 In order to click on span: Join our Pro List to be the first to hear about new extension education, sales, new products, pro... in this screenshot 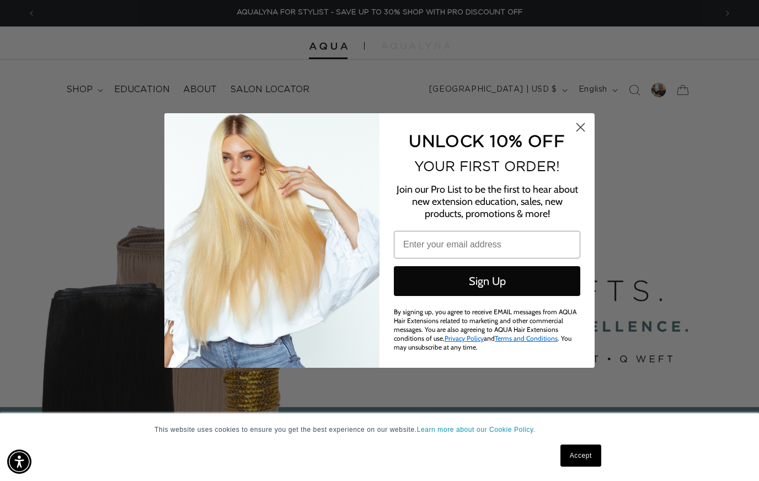, I will do `click(487, 201)`.